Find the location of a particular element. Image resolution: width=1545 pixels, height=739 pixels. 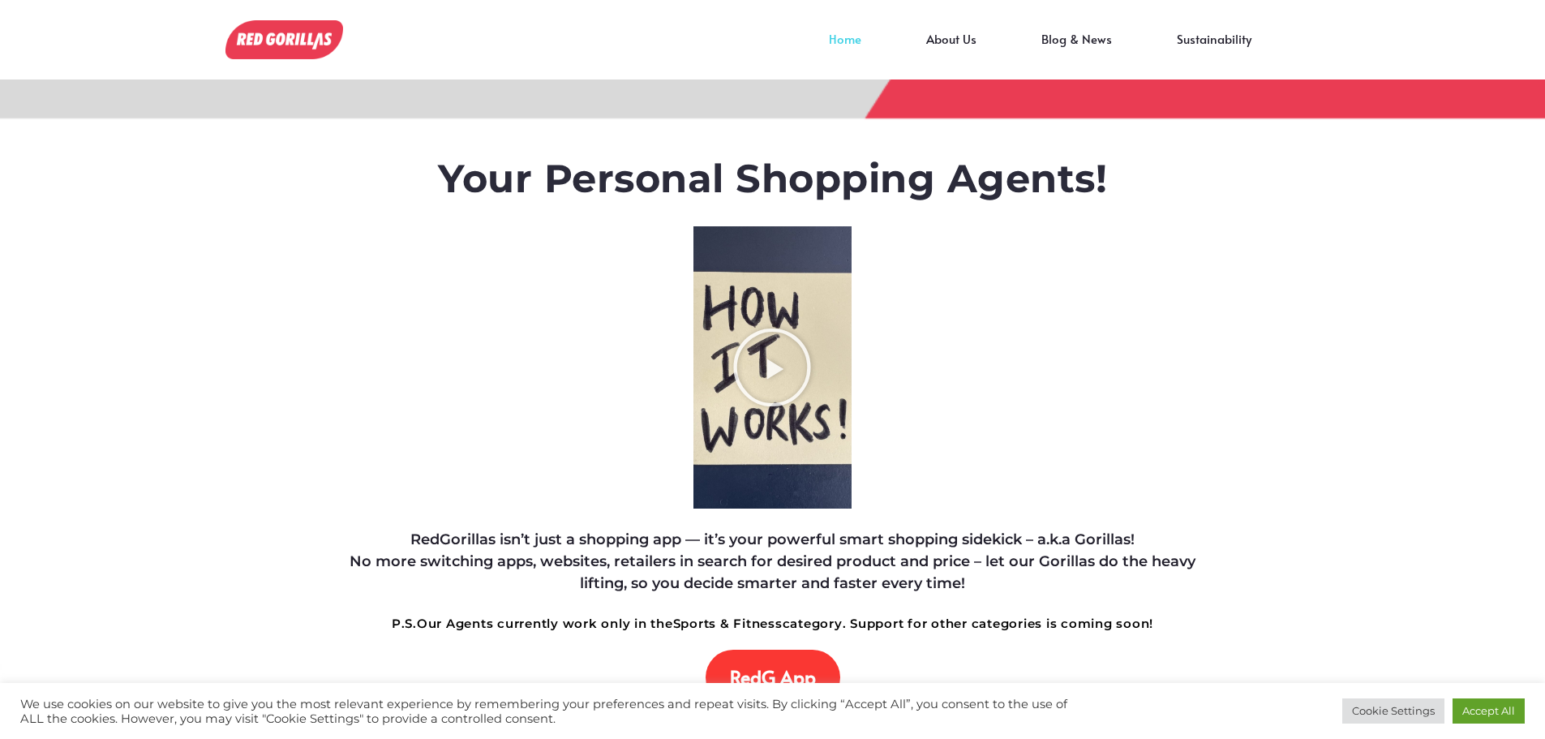

strong: Sports & Fitness is located at coordinates (727, 623).